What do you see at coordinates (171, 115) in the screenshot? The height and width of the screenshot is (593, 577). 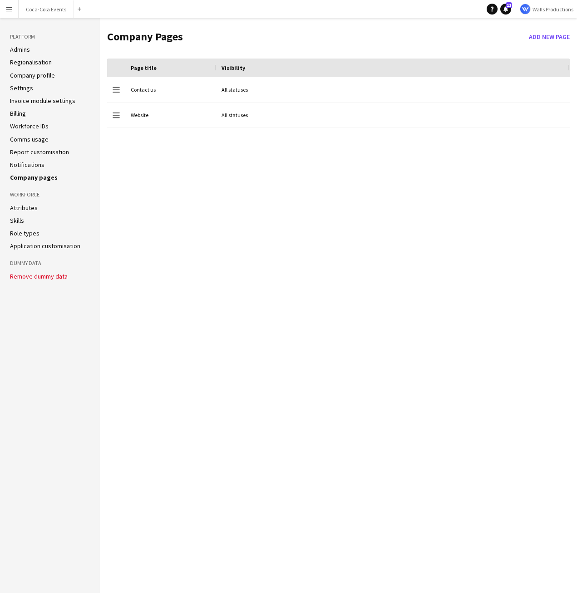 I see `div: Website` at bounding box center [171, 115].